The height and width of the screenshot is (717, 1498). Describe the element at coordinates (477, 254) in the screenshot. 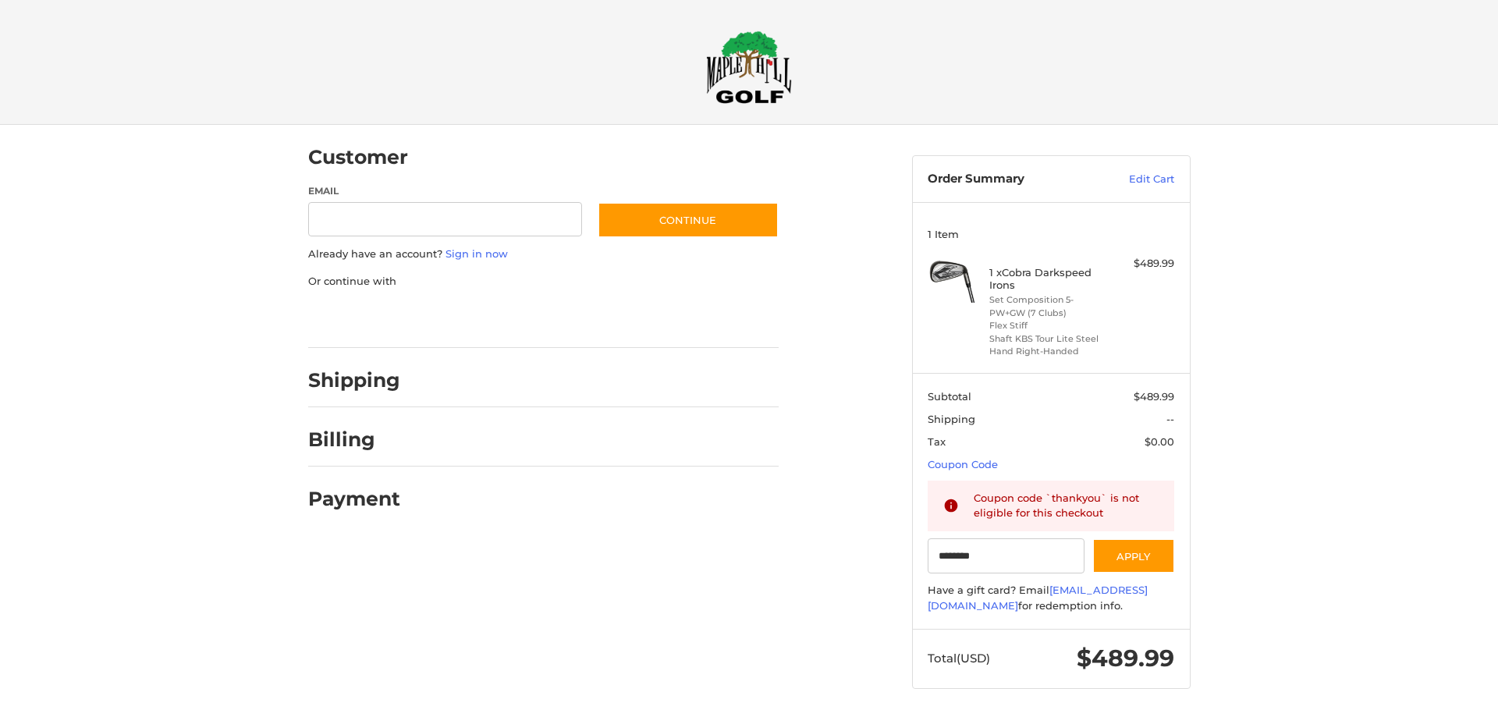

I see `a: Sign in now` at that location.